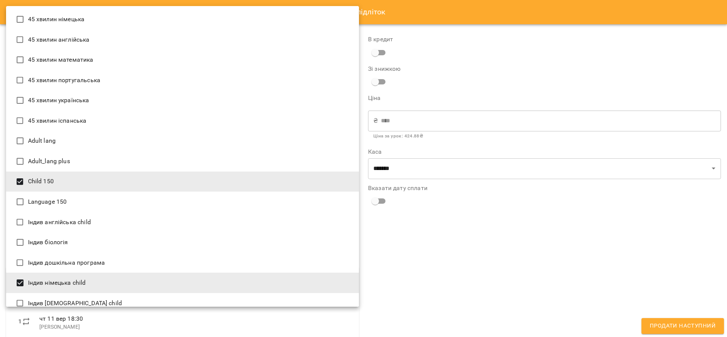  I want to click on li: 45 хвилин математика, so click(182, 60).